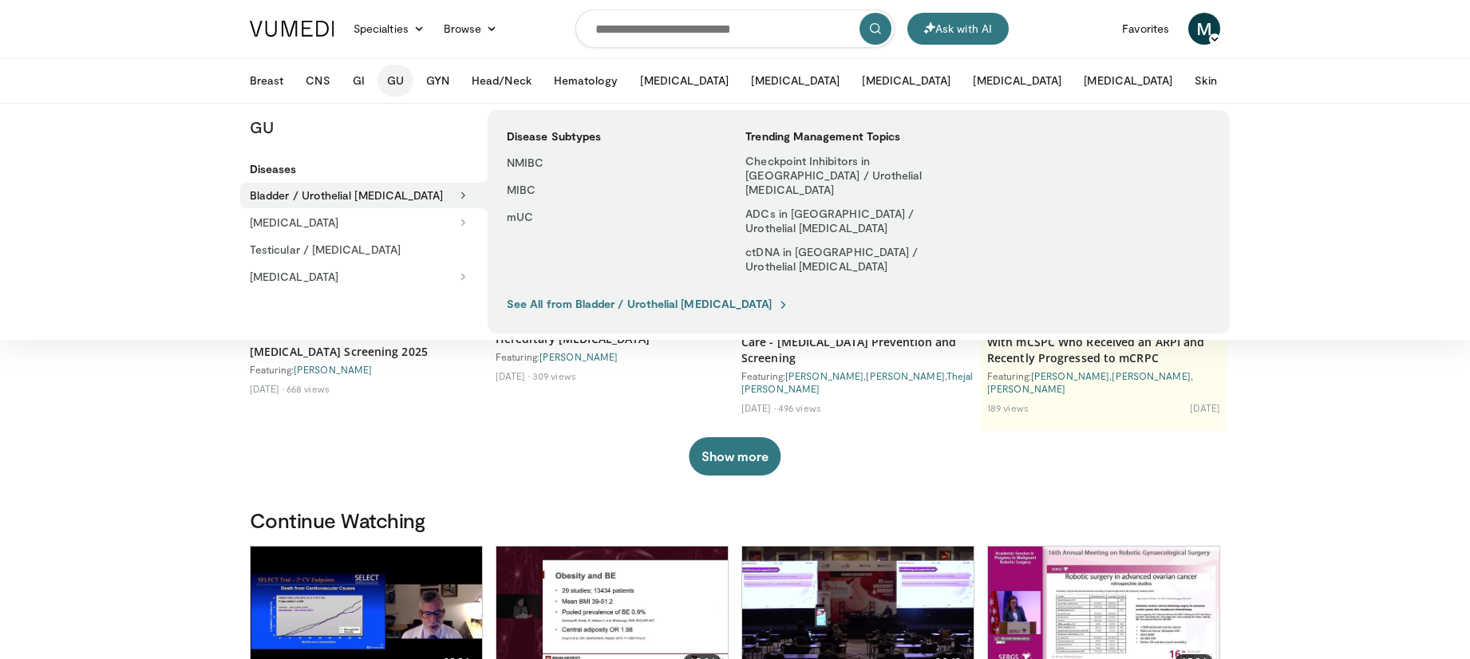 The image size is (1470, 659). I want to click on a: Favorites, so click(1145, 29).